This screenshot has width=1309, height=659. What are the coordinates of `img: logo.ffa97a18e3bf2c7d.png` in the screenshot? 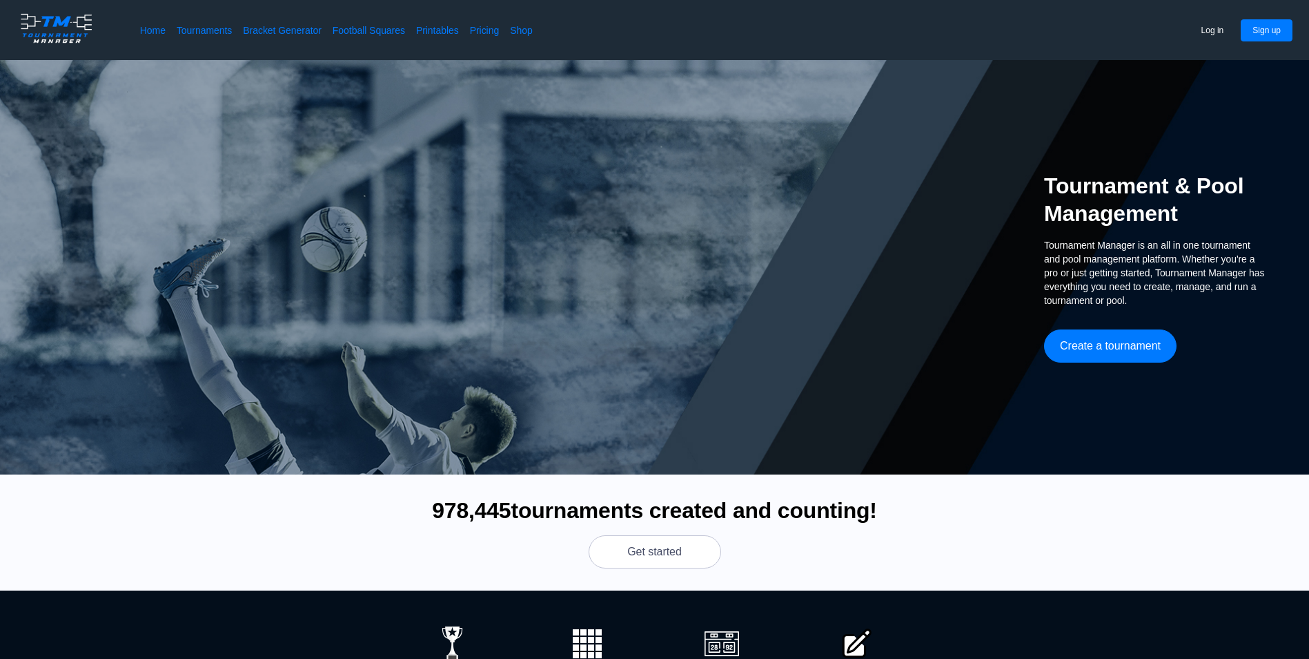 It's located at (56, 28).